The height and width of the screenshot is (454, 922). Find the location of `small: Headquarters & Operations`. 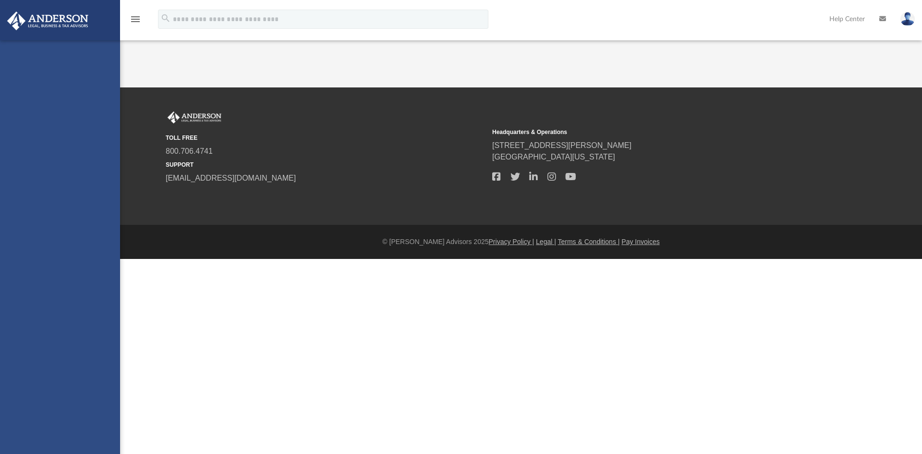

small: Headquarters & Operations is located at coordinates (652, 132).